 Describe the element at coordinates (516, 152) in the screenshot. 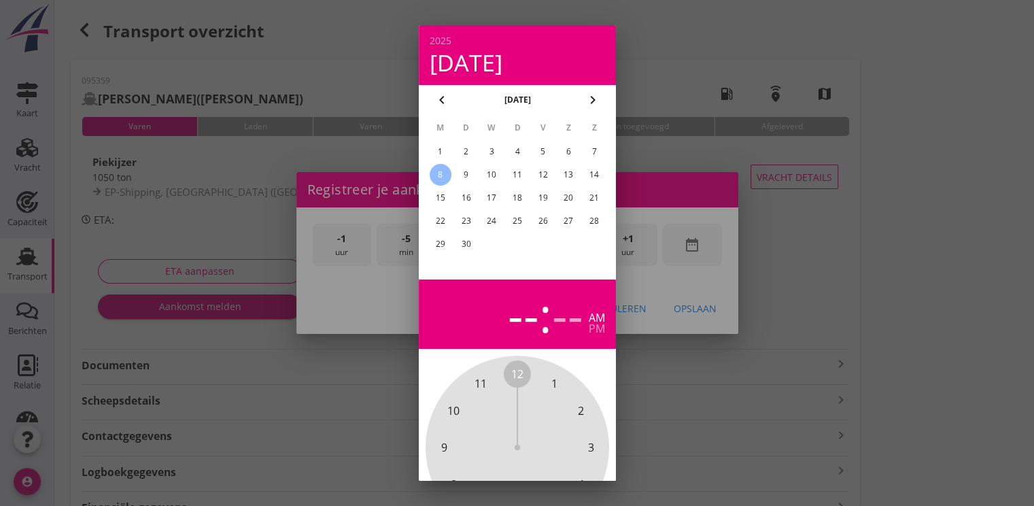

I see `button: 4` at that location.